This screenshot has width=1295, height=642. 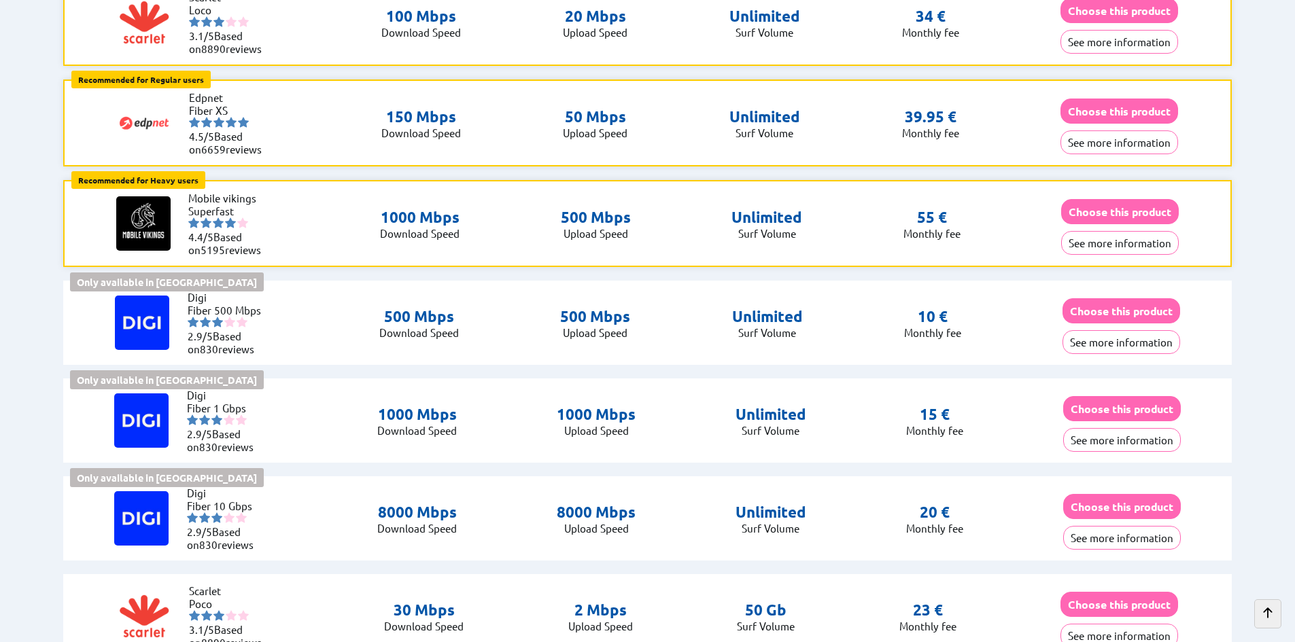 I want to click on span: 830, so click(x=209, y=349).